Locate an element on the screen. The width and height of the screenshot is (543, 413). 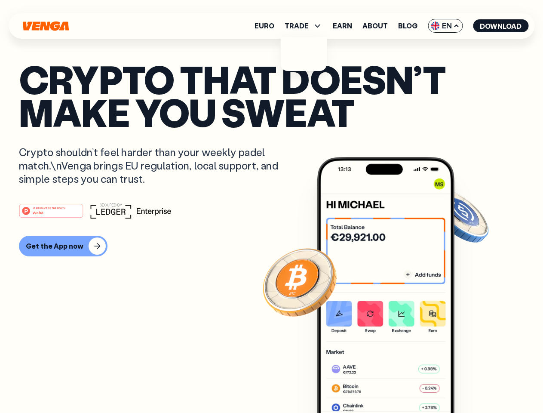
a: #1 PRODUCT OF THE MONTHWeb3 is located at coordinates (51, 214).